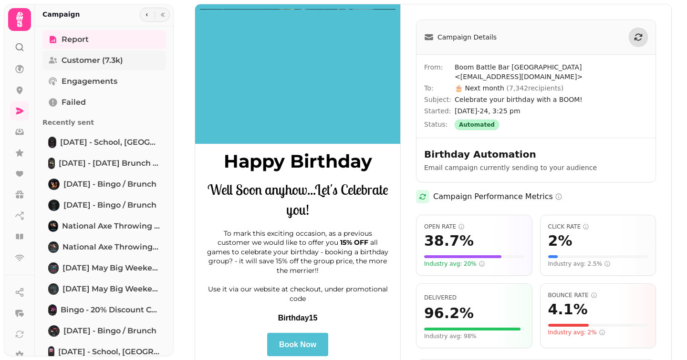 This screenshot has width=687, height=360. I want to click on span: Celebrate your birthday with a BOOM!, so click(551, 100).